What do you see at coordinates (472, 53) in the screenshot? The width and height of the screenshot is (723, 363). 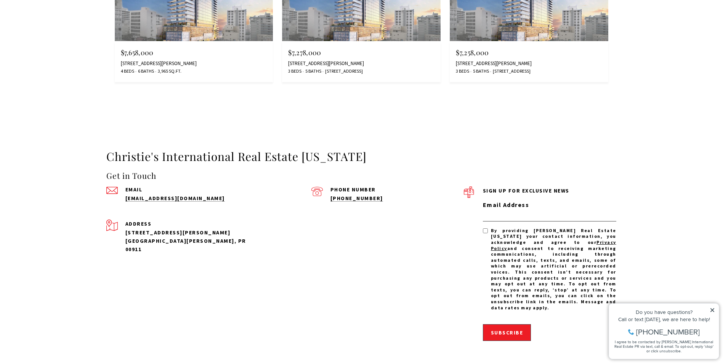 I see `span: $7,258,000` at bounding box center [472, 53].